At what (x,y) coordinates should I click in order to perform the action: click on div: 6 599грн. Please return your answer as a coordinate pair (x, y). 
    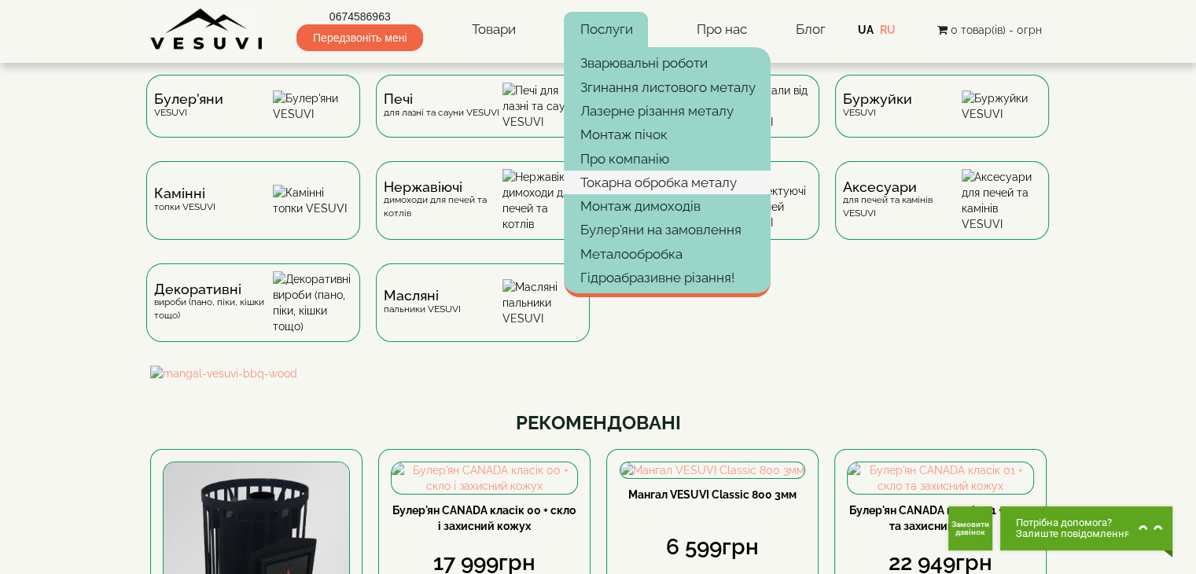
    Looking at the image, I should click on (713, 547).